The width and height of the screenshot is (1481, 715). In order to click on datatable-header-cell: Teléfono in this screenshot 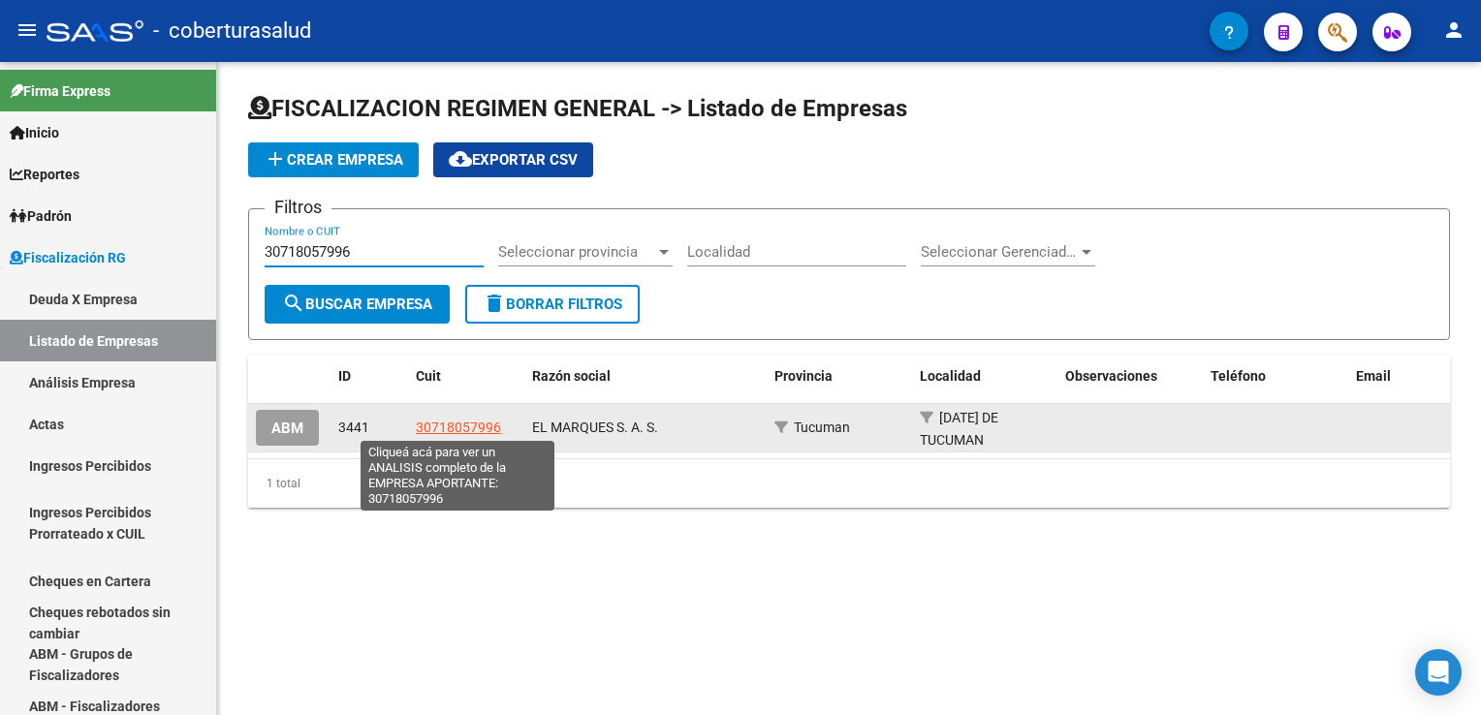, I will do `click(1276, 376)`.